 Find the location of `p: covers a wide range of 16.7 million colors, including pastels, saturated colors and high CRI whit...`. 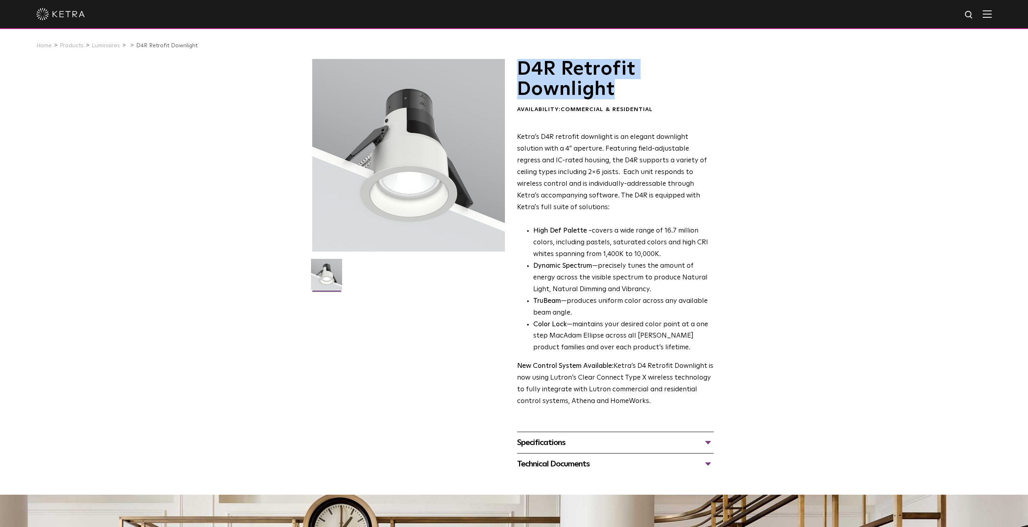

p: covers a wide range of 16.7 million colors, including pastels, saturated colors and high CRI whit... is located at coordinates (623, 243).